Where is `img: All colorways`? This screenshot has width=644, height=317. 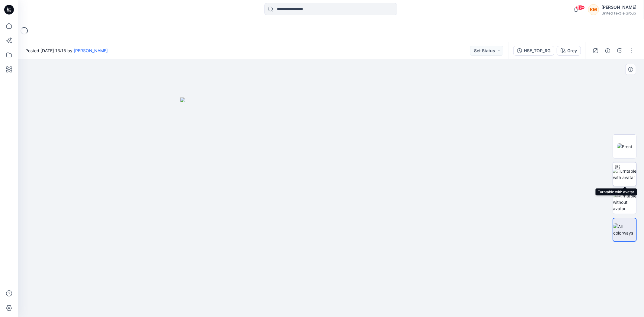 img: All colorways is located at coordinates (624, 230).